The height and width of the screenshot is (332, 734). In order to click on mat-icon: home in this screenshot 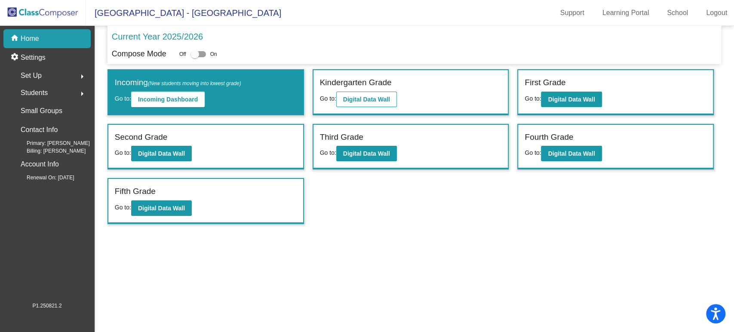, I will do `click(15, 39)`.